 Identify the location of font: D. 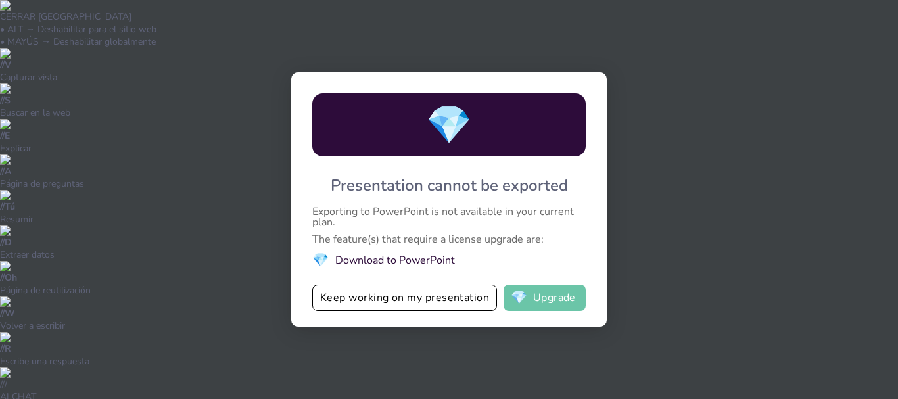
(8, 242).